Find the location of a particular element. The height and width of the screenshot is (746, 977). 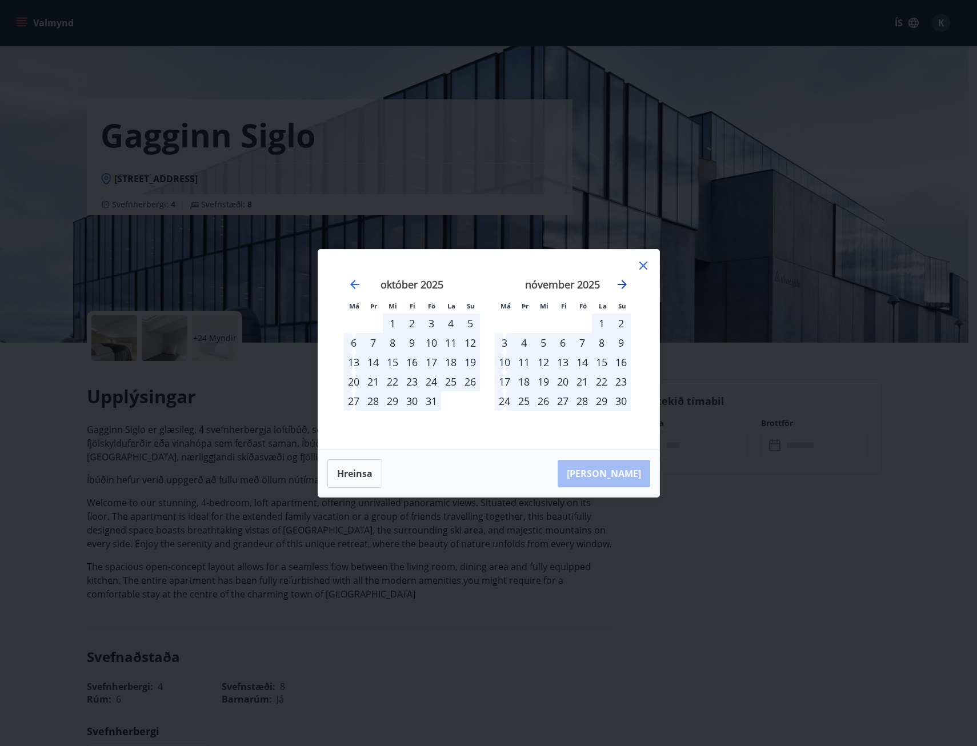

td: Choose þriðjudagur, 18. nóvember 2025 as your check-in date. It’s available. is located at coordinates (524, 382).